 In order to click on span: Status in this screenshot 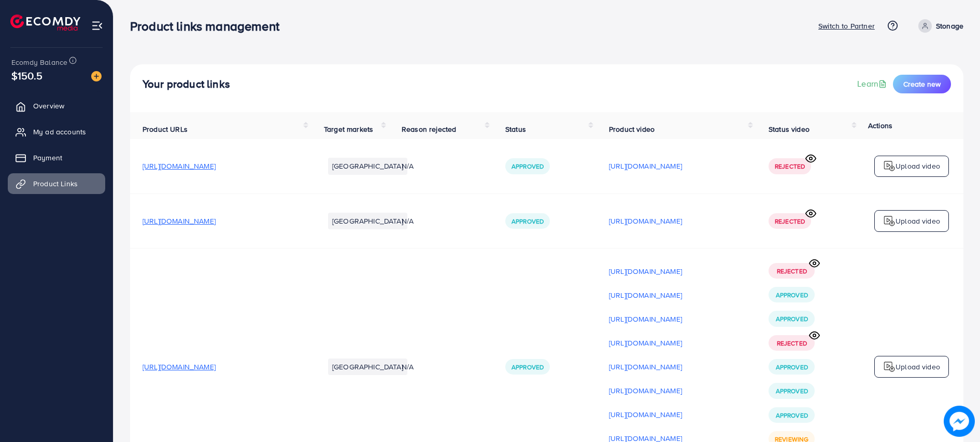, I will do `click(516, 129)`.